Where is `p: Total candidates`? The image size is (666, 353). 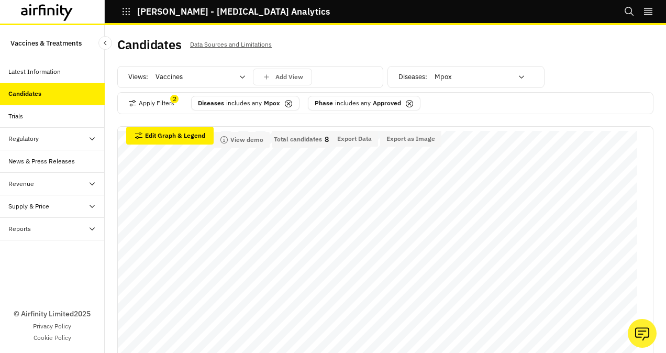
p: Total candidates is located at coordinates (298, 139).